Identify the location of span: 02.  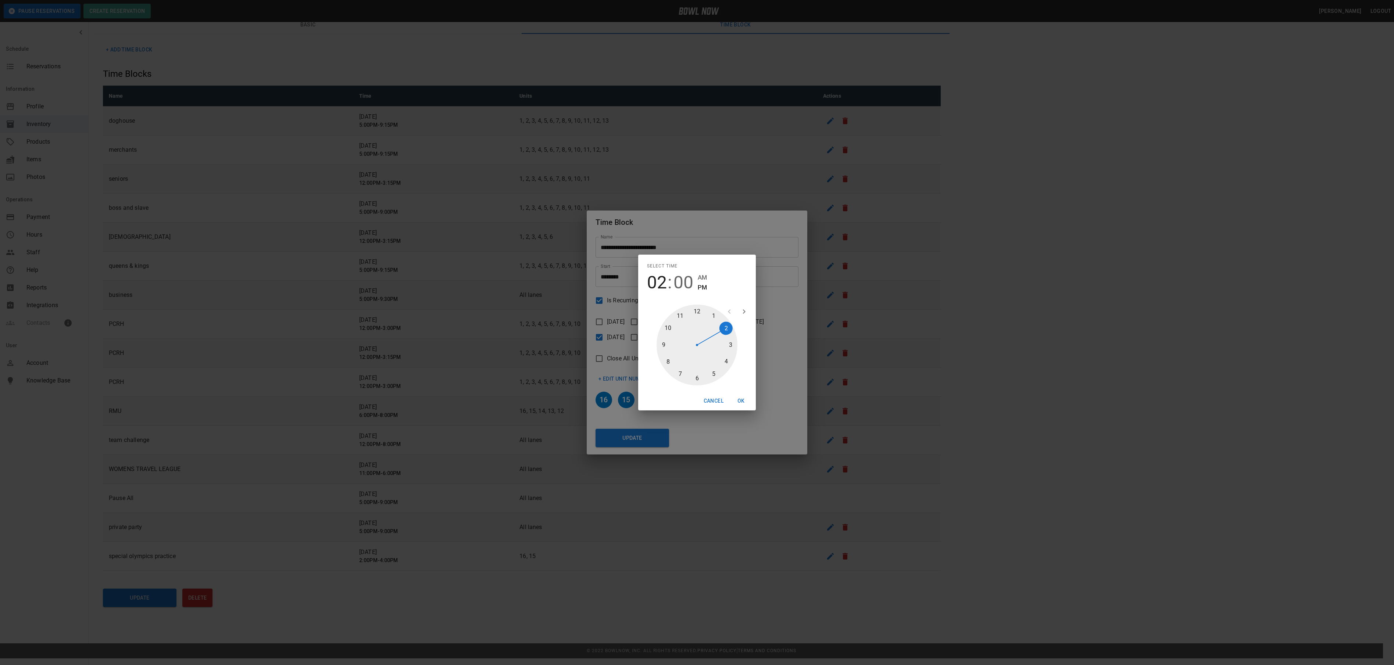
(657, 283).